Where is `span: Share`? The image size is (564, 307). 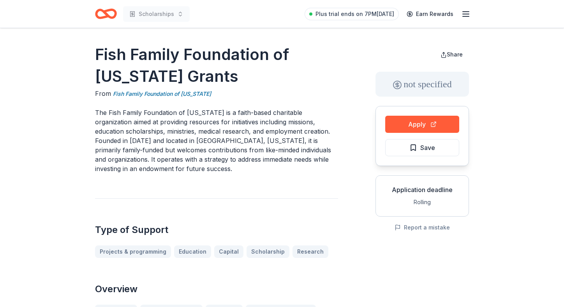
span: Share is located at coordinates (454, 54).